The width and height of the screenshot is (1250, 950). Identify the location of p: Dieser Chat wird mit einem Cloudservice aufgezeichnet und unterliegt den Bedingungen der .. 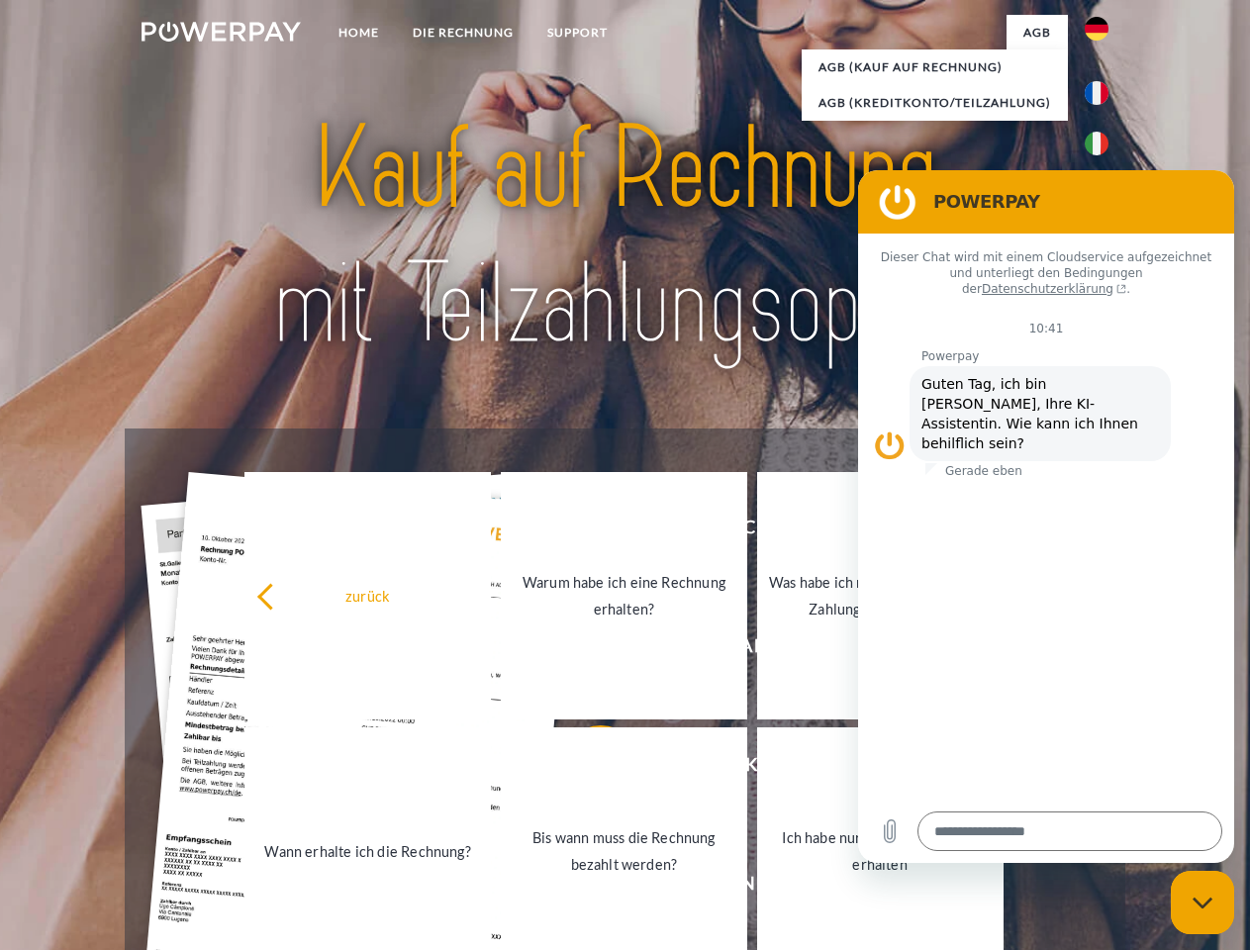
(188, 103).